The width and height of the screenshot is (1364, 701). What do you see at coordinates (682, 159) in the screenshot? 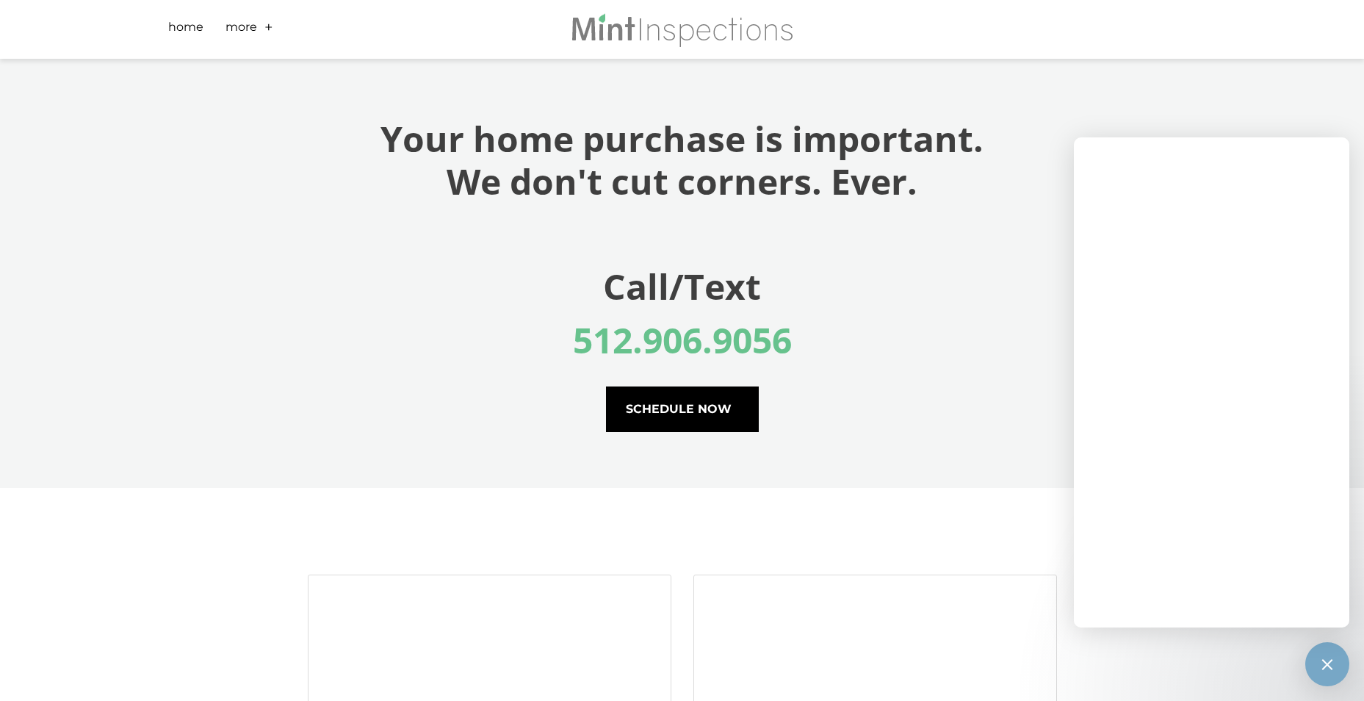
I see `font: Your home purchase is important. We don't cut corners. Ever.` at bounding box center [682, 159].